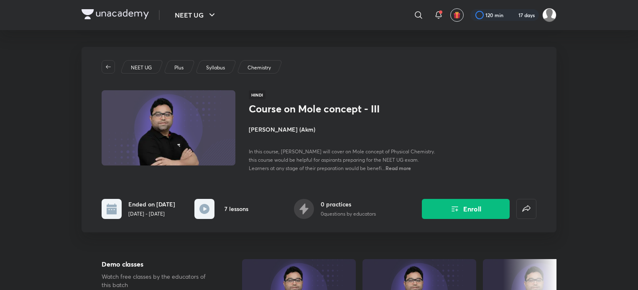 The image size is (638, 290). What do you see at coordinates (141, 68) in the screenshot?
I see `p: NEET UG` at bounding box center [141, 68].